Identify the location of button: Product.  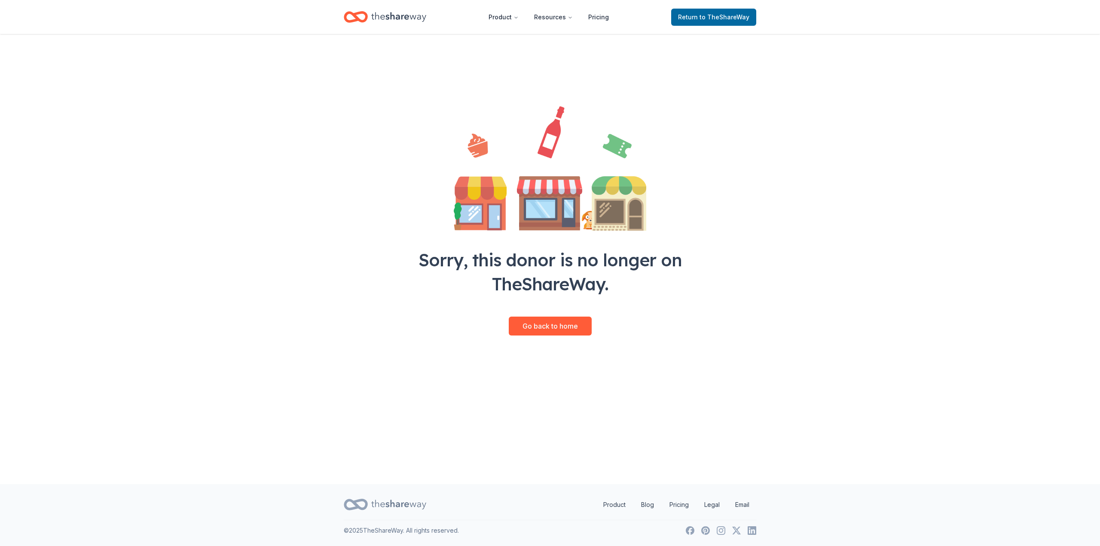
(504, 17).